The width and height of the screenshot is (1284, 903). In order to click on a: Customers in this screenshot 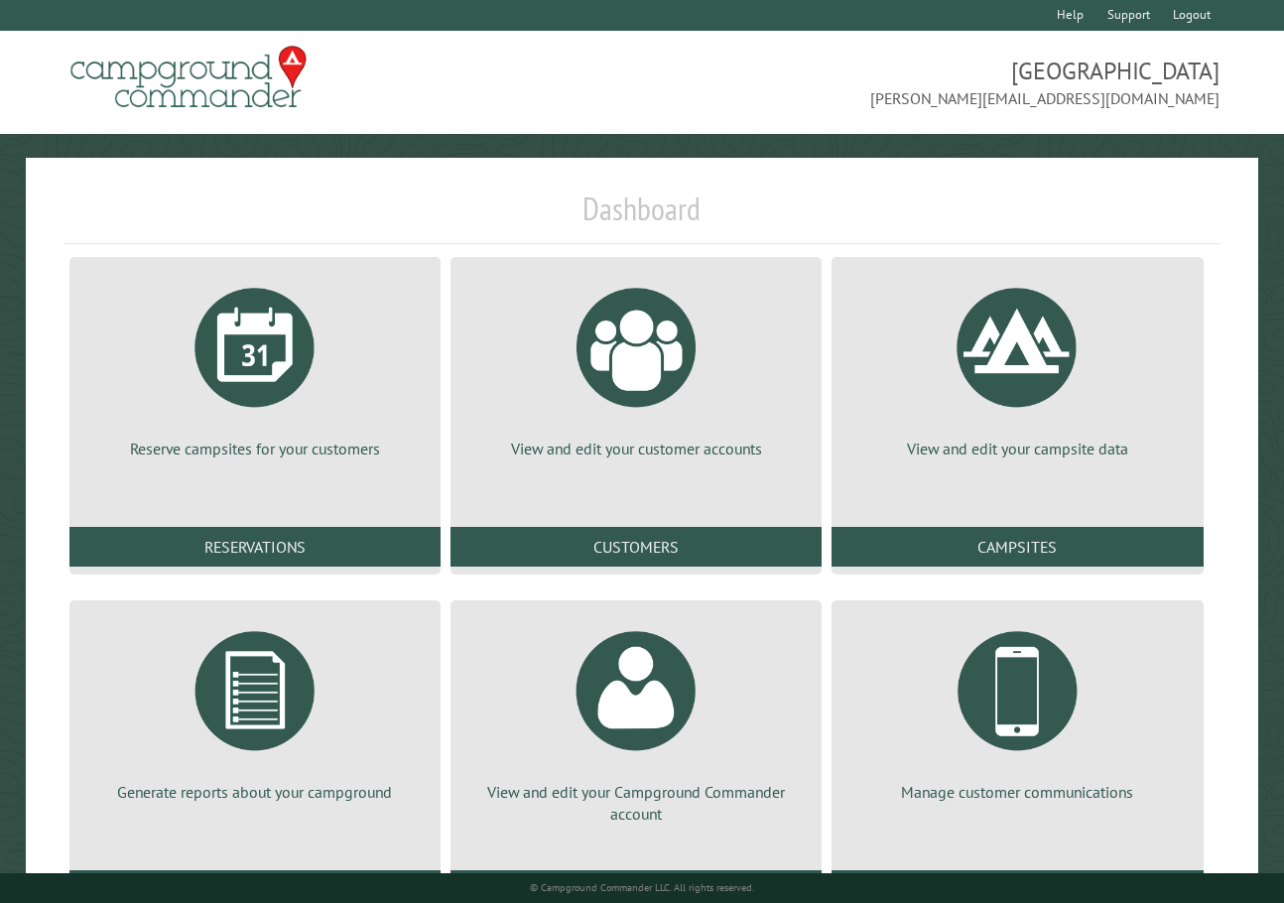, I will do `click(636, 547)`.